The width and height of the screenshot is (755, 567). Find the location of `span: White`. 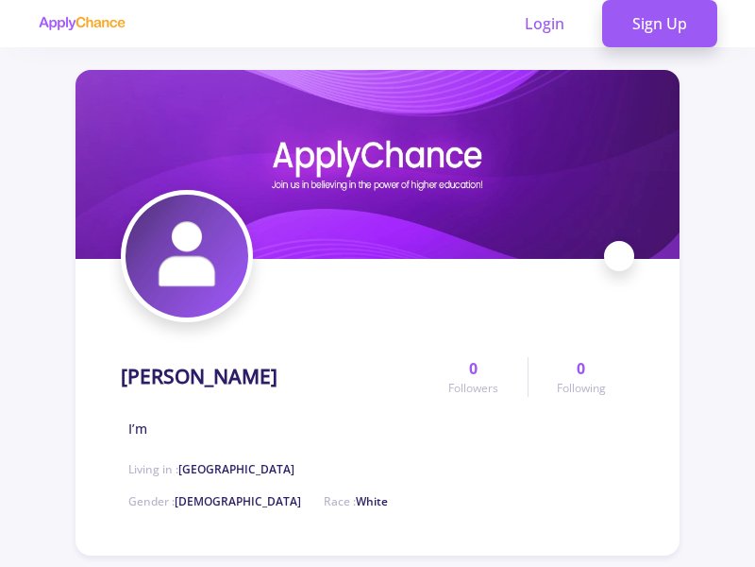

span: White is located at coordinates (372, 500).